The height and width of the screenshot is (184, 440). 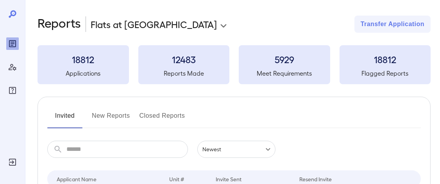 I want to click on div: FAQ, so click(x=12, y=91).